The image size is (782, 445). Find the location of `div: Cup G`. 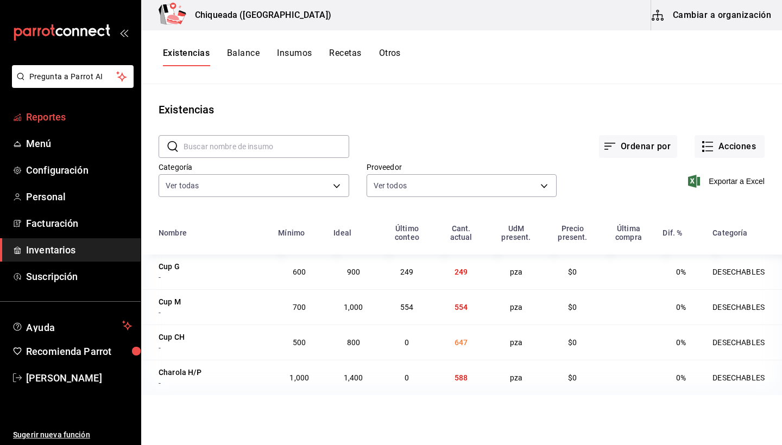

div: Cup G is located at coordinates (169, 267).